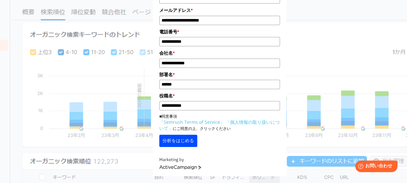 The width and height of the screenshot is (407, 183). What do you see at coordinates (178, 141) in the screenshot?
I see `button: 分析をはじめる` at bounding box center [178, 141].